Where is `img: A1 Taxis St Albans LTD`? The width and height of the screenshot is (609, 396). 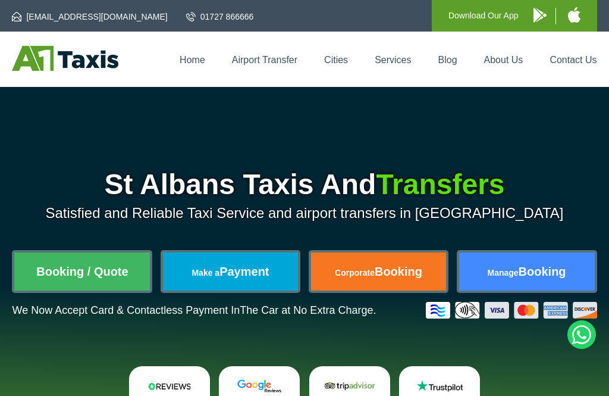 img: A1 Taxis St Albans LTD is located at coordinates (65, 58).